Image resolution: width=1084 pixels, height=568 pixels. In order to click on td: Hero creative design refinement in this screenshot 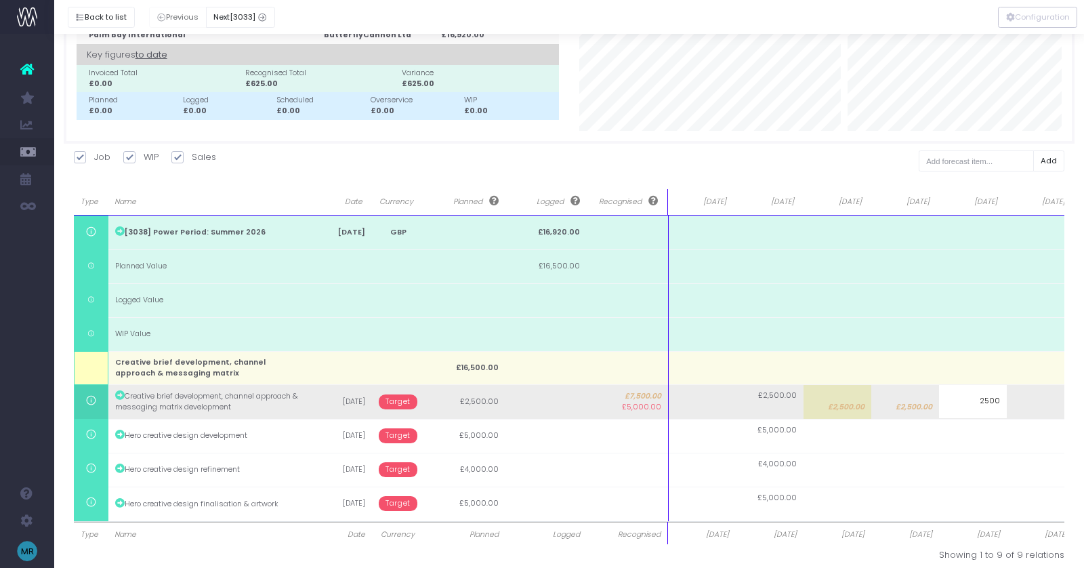, I will do `click(209, 469)`.